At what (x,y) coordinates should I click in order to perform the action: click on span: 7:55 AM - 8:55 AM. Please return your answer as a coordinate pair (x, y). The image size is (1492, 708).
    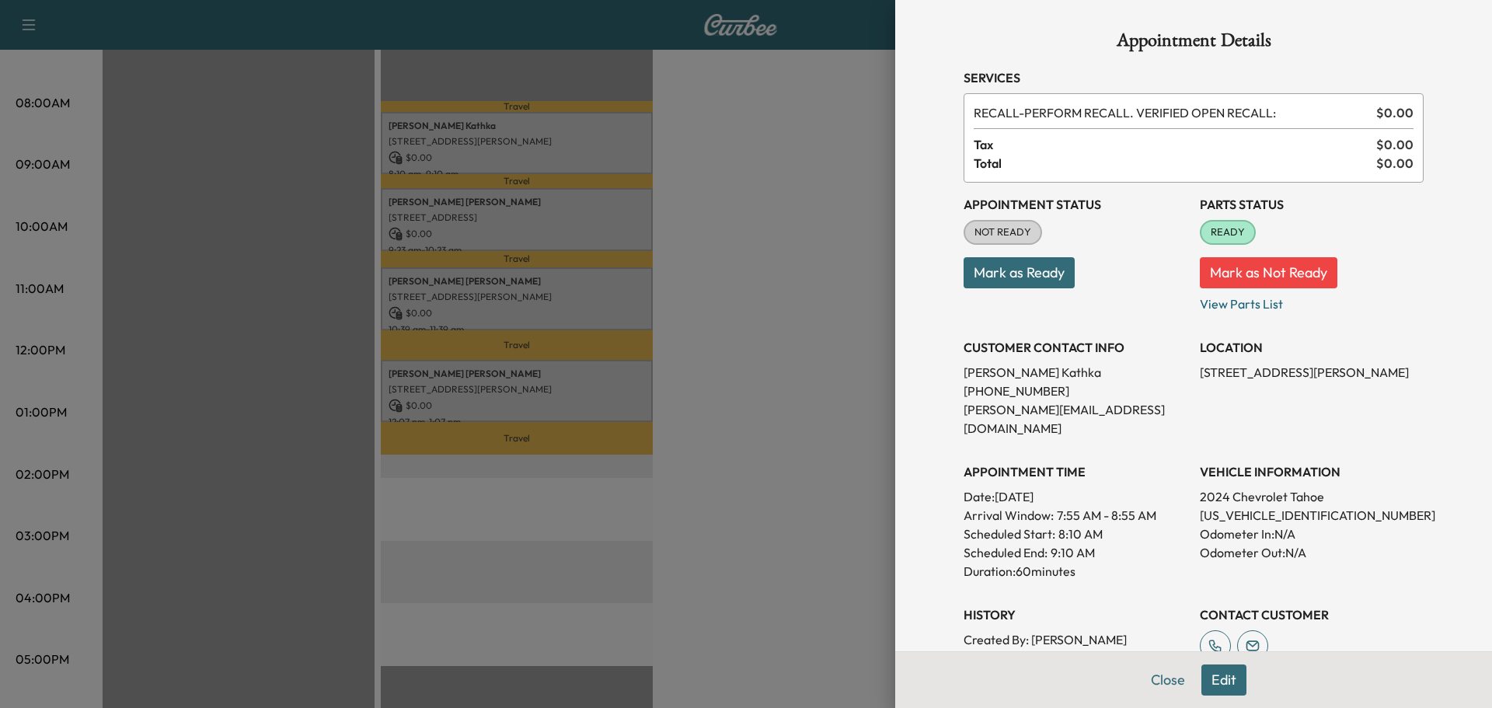
    Looking at the image, I should click on (1107, 515).